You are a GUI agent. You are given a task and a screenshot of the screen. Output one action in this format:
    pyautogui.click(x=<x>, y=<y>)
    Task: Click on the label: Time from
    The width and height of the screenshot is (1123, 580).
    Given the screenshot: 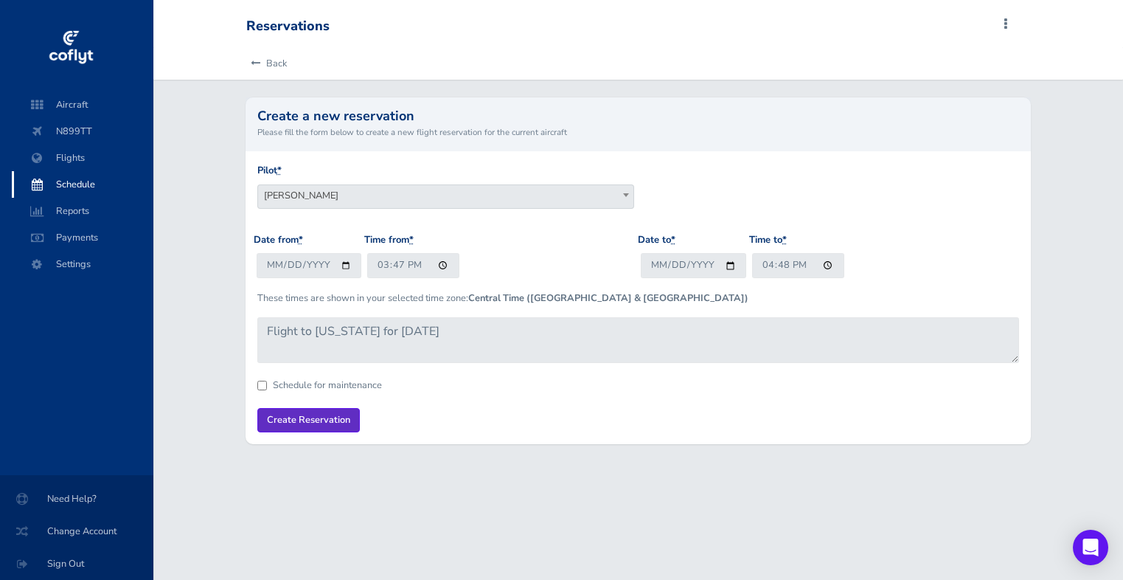 What is the action you would take?
    pyautogui.click(x=389, y=240)
    